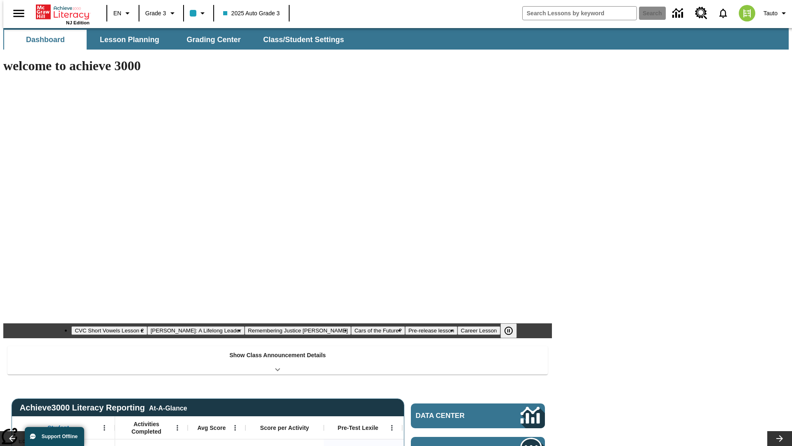 Image resolution: width=792 pixels, height=446 pixels. What do you see at coordinates (196, 330) in the screenshot?
I see `button: Slide 2 Dianne Feinstein: A Lifelong Leader` at bounding box center [196, 330].